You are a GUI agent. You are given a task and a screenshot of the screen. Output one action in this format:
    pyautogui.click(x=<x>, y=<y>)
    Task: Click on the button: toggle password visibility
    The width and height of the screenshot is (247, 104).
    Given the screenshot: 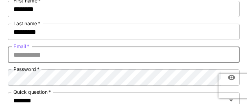 What is the action you would take?
    pyautogui.click(x=232, y=77)
    